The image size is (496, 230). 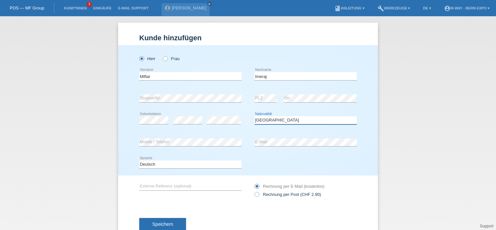 I want to click on a: Support, so click(x=486, y=226).